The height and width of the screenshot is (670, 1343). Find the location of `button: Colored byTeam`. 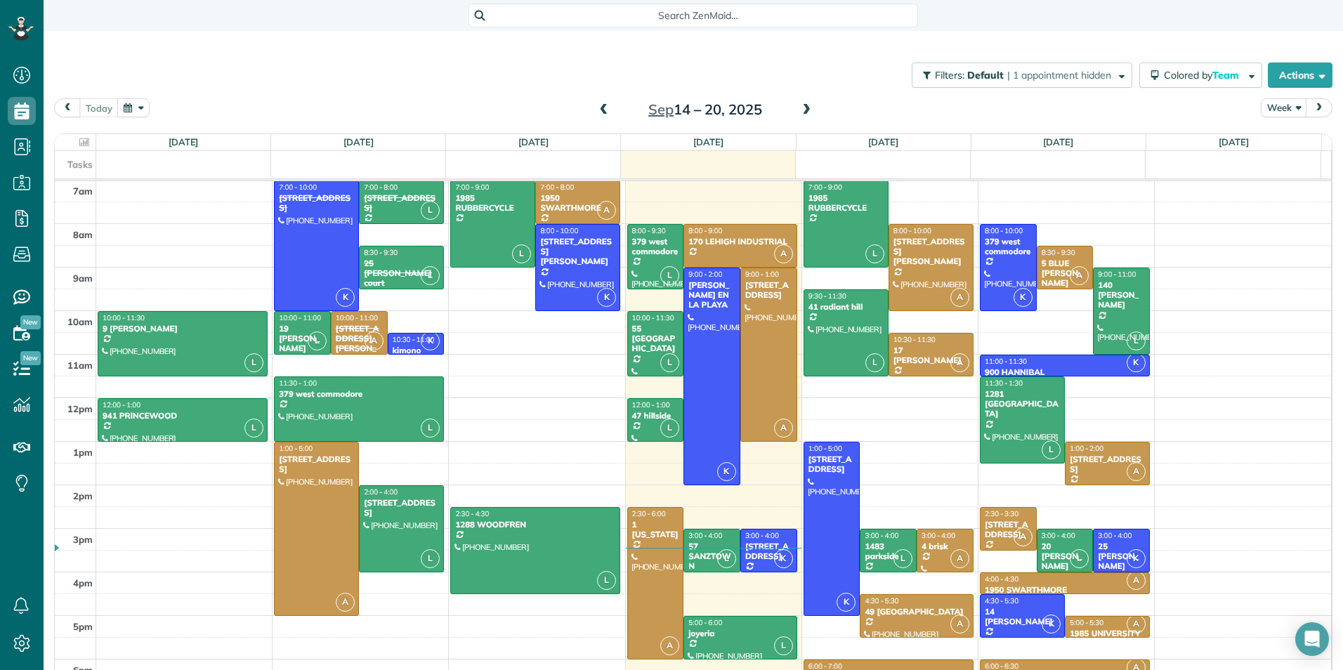

button: Colored byTeam is located at coordinates (1200, 75).